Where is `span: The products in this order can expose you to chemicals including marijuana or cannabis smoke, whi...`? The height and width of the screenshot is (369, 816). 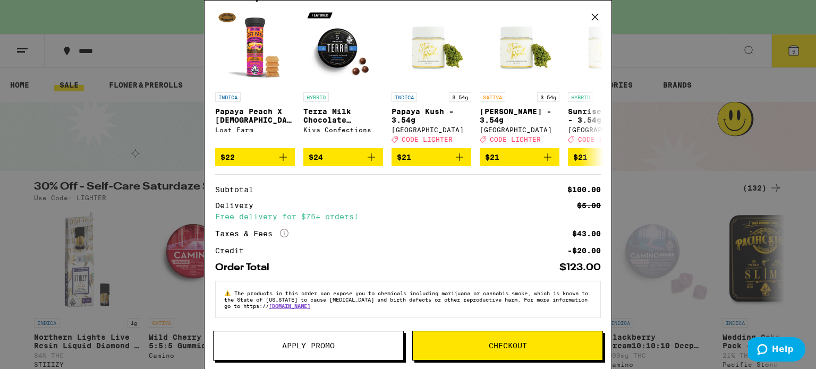 span: The products in this order can expose you to chemicals including marijuana or cannabis smoke, whi... is located at coordinates (406, 299).